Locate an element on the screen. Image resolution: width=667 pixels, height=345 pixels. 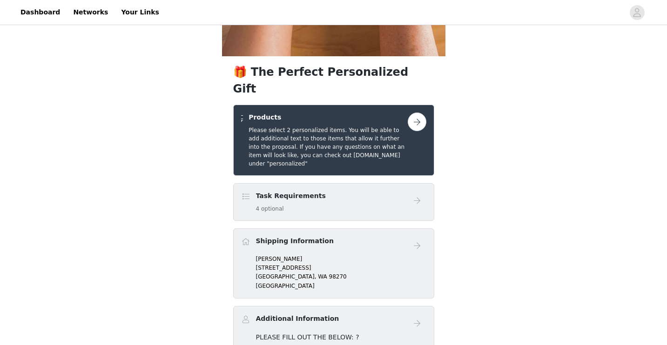
span: PLEASE FILL OUT THE BELOW: ? is located at coordinates (308, 337).